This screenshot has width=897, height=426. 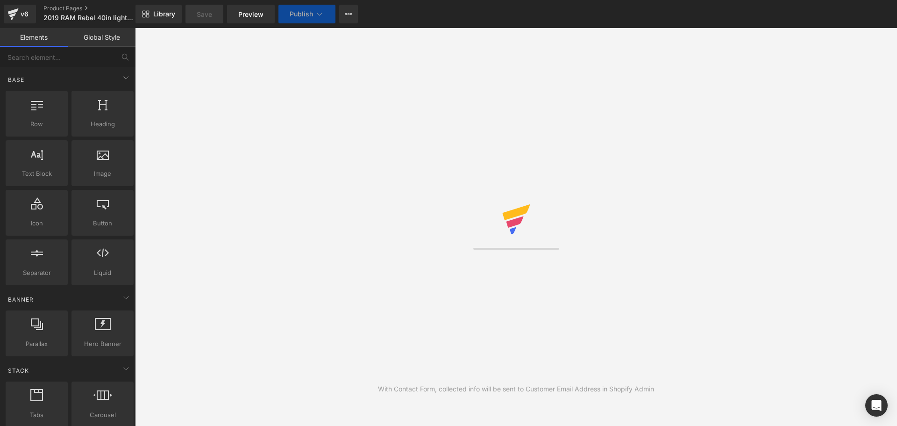 What do you see at coordinates (516, 389) in the screenshot?
I see `div: With Contact Form, collected info will be sent to Customer Email Address in Shopify Admin` at bounding box center [516, 389].